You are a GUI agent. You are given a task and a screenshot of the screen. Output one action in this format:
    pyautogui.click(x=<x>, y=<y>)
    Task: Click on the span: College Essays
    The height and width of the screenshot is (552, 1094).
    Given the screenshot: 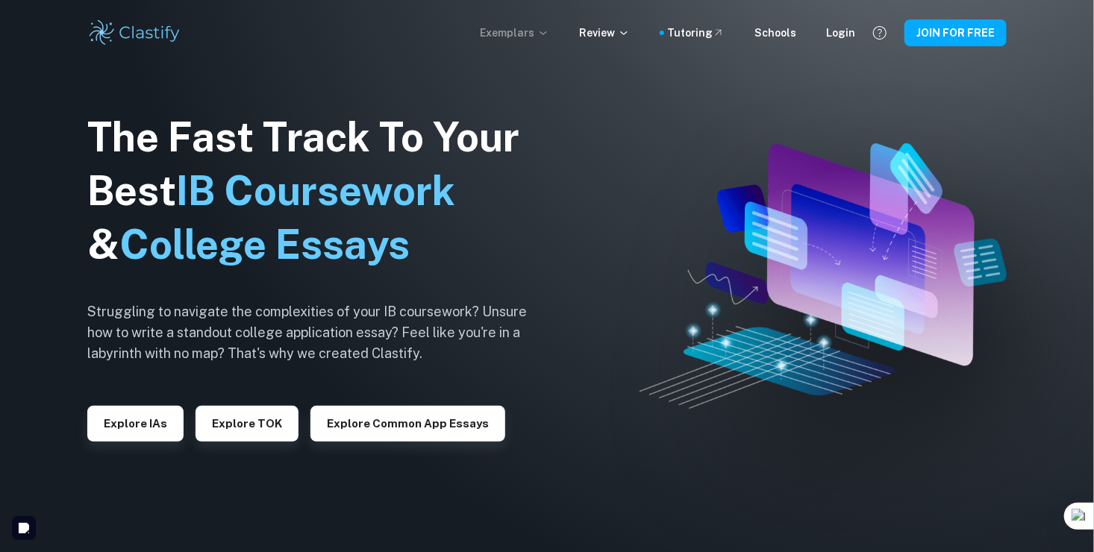 What is the action you would take?
    pyautogui.click(x=264, y=244)
    